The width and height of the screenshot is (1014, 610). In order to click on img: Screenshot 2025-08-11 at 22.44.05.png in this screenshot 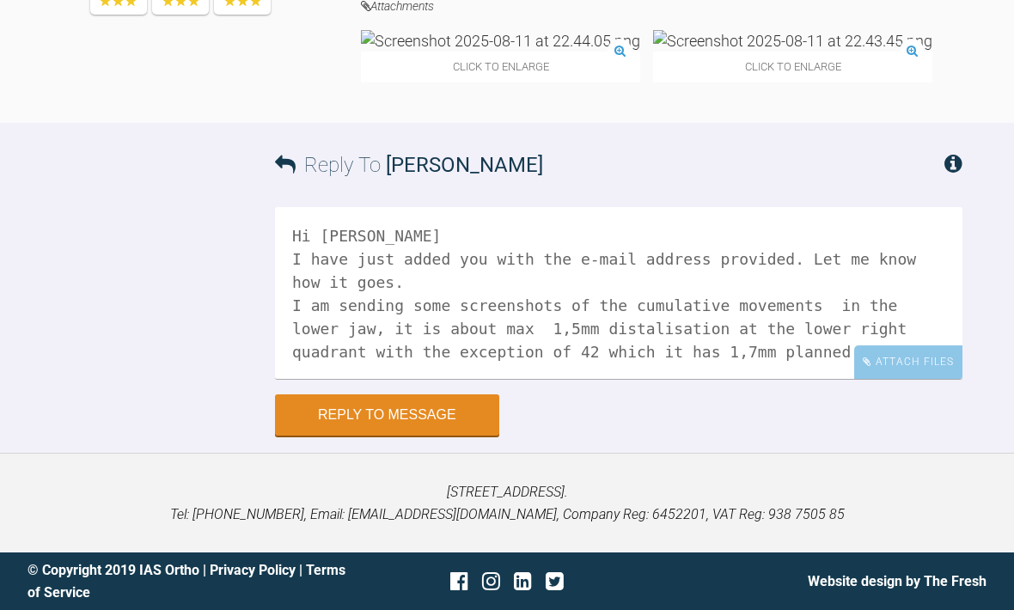, I will do `click(500, 40)`.